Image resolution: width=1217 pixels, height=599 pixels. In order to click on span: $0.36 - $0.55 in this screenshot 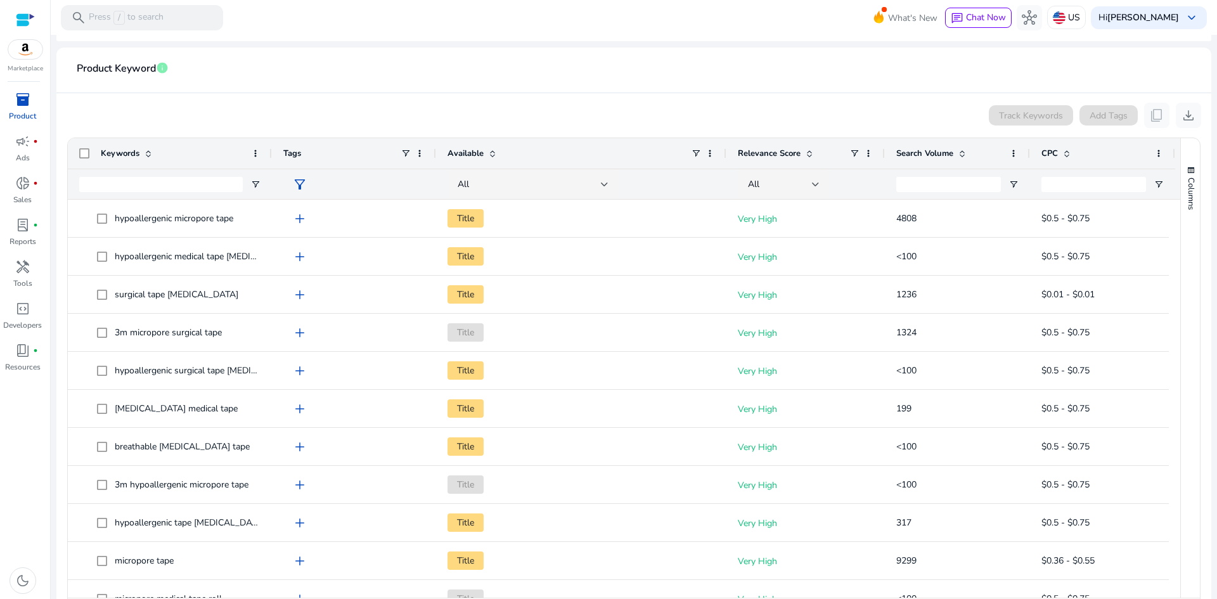, I will do `click(1068, 560)`.